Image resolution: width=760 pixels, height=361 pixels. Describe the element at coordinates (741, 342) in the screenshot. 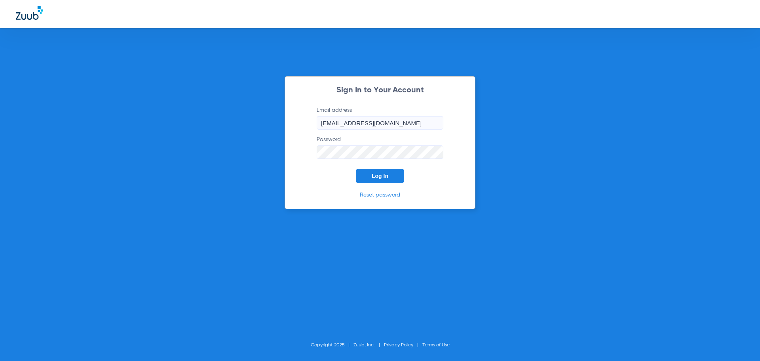

I see `div: Chat Widget` at that location.